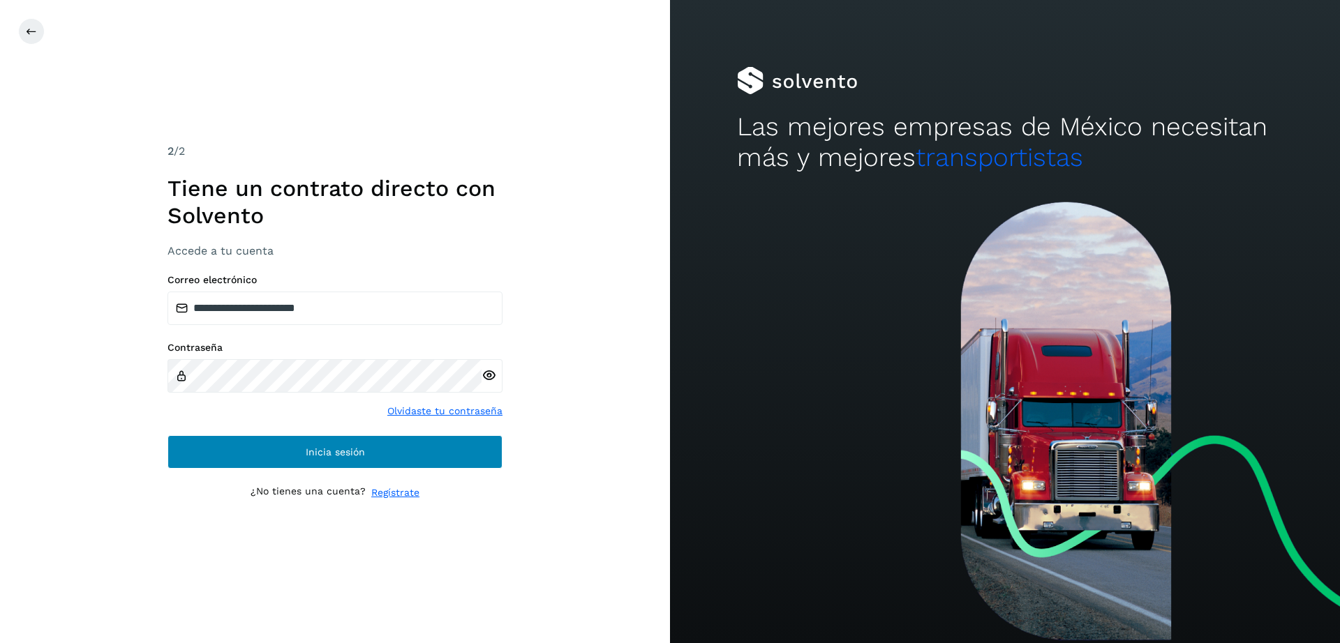 Image resolution: width=1340 pixels, height=643 pixels. What do you see at coordinates (335, 151) in the screenshot?
I see `div: /2` at bounding box center [335, 151].